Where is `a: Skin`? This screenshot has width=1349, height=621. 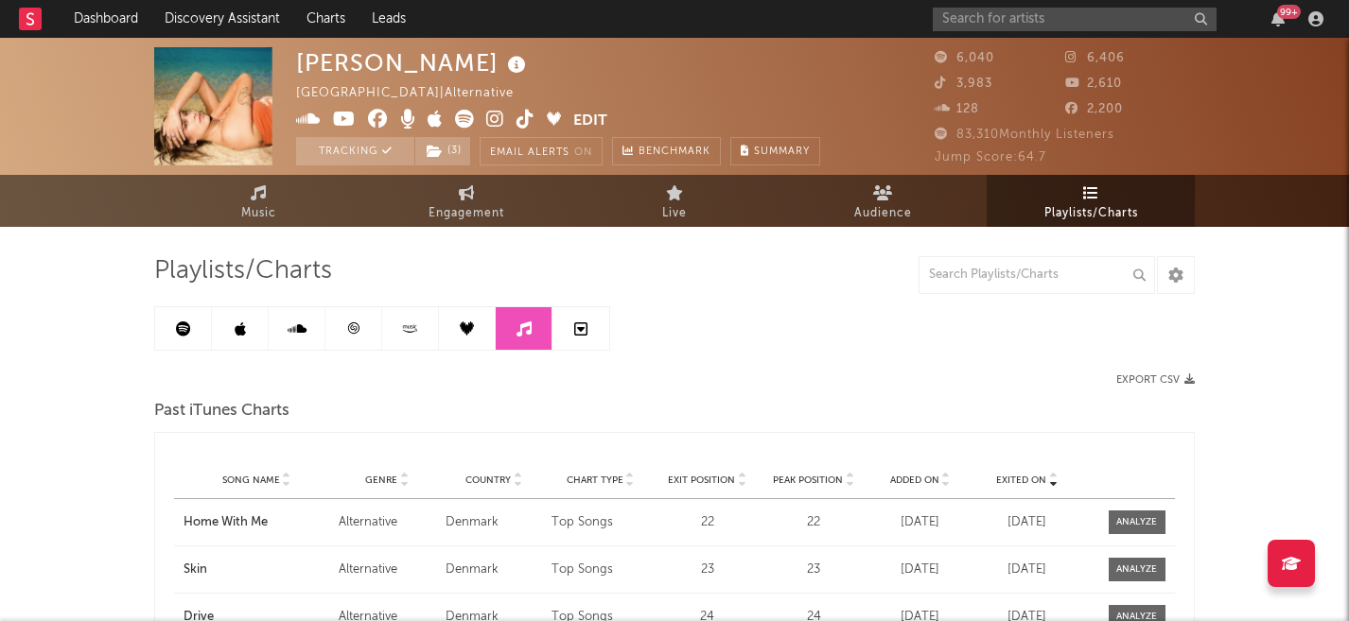 a: Skin is located at coordinates (256, 570).